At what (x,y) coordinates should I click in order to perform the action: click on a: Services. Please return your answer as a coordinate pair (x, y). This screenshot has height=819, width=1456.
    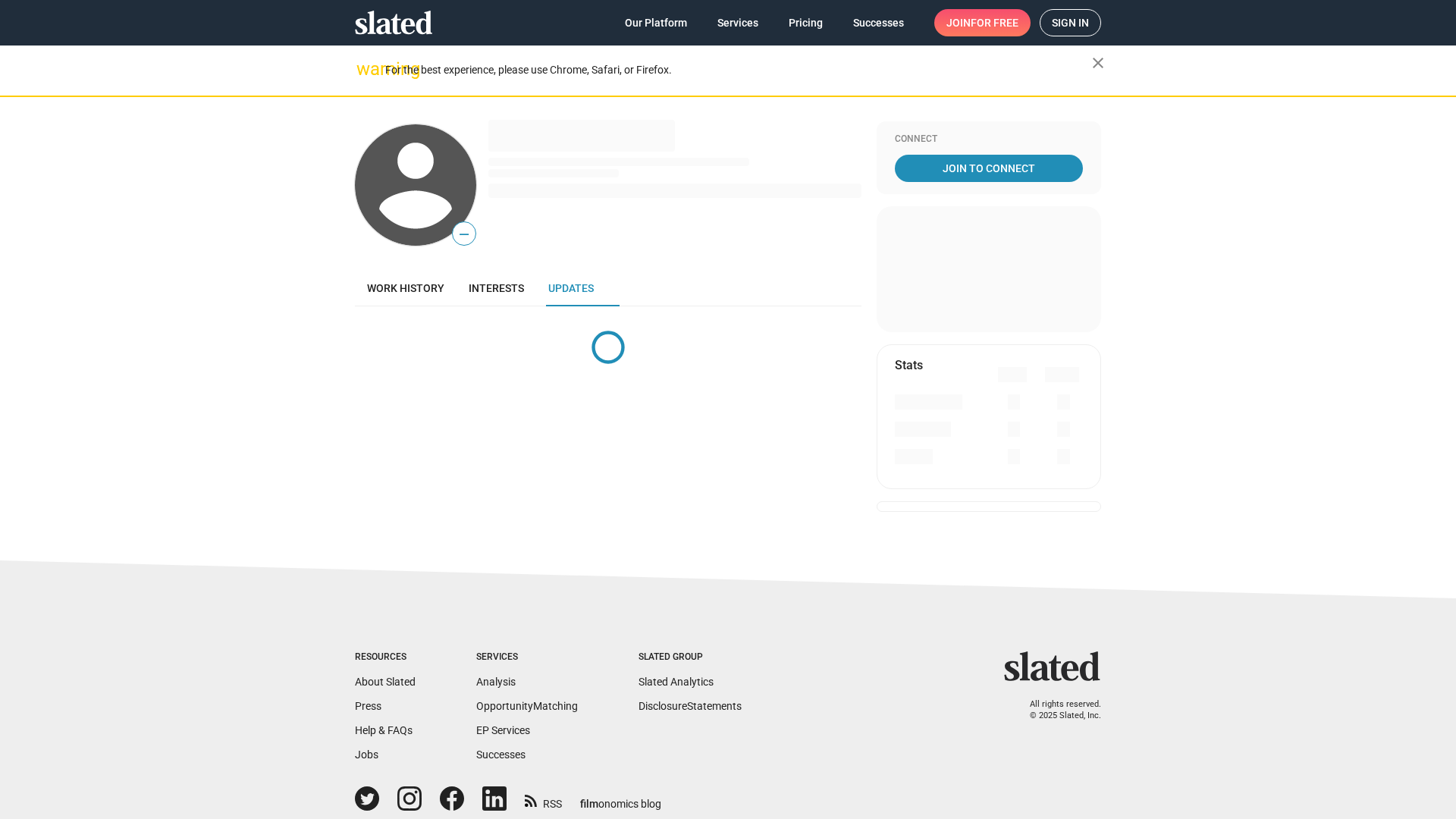
    Looking at the image, I should click on (738, 23).